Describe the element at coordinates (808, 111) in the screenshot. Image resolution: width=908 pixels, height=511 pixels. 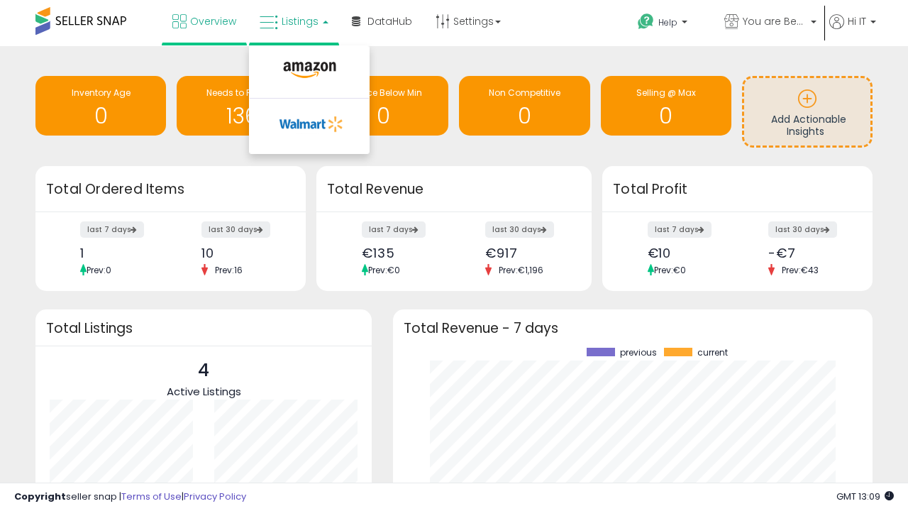
I see `a: Add Actionable Insights` at that location.